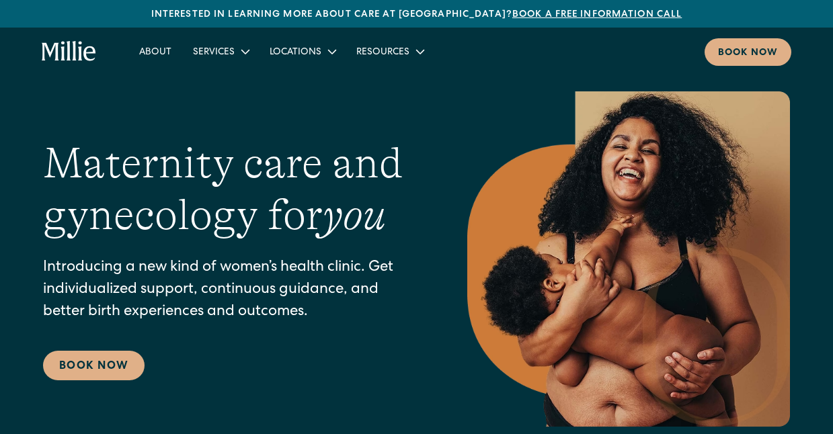 The width and height of the screenshot is (833, 434). Describe the element at coordinates (155, 51) in the screenshot. I see `a: About` at that location.